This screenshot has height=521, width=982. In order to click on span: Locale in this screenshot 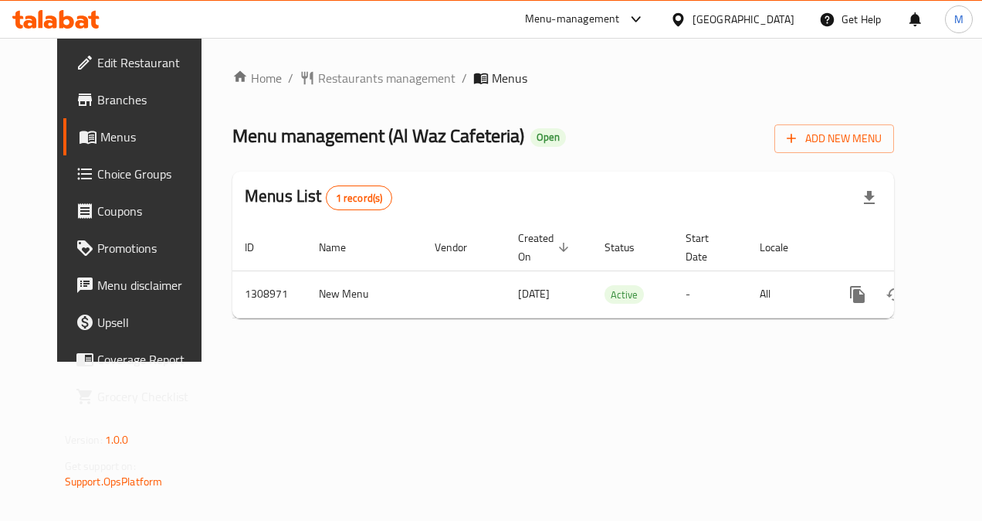, I will do `click(784, 247)`.